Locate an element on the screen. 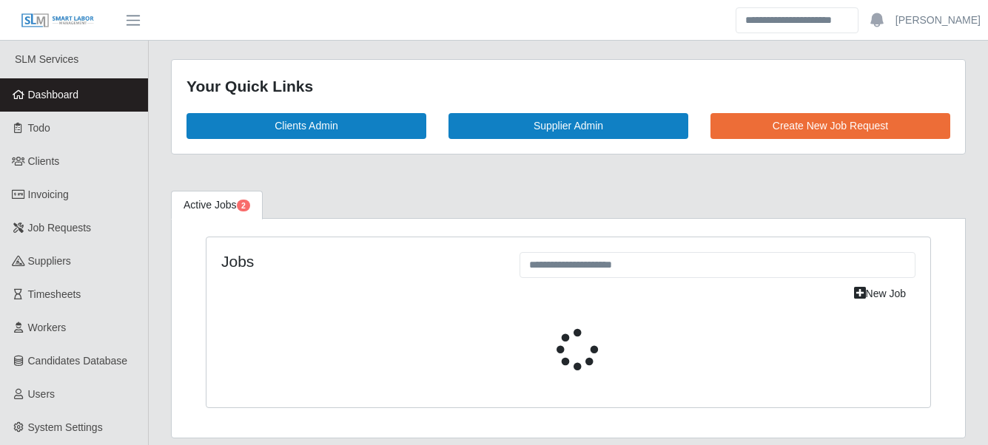 Image resolution: width=988 pixels, height=445 pixels. div: Your Quick Links is located at coordinates (568, 87).